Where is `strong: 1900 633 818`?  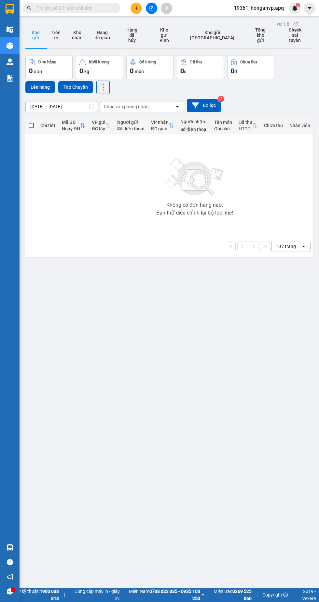
strong: 1900 633 818 is located at coordinates (49, 595).